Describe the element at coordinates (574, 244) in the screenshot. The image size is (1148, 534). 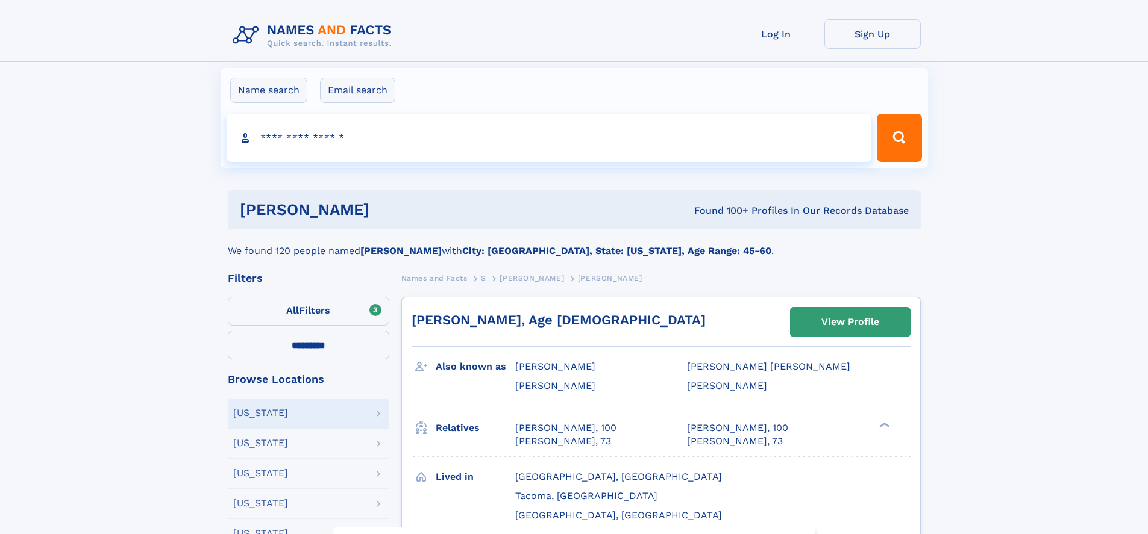
I see `div: We found 120 people named with .` at that location.